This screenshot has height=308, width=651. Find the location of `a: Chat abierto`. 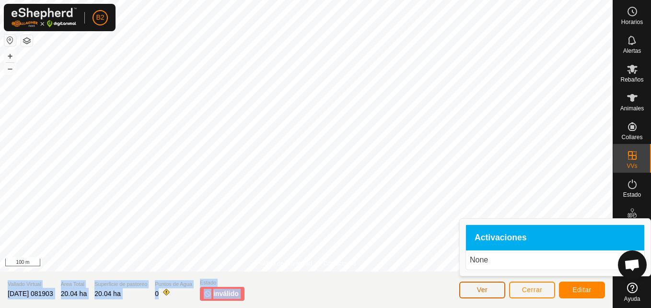

a: Chat abierto is located at coordinates (632, 264).